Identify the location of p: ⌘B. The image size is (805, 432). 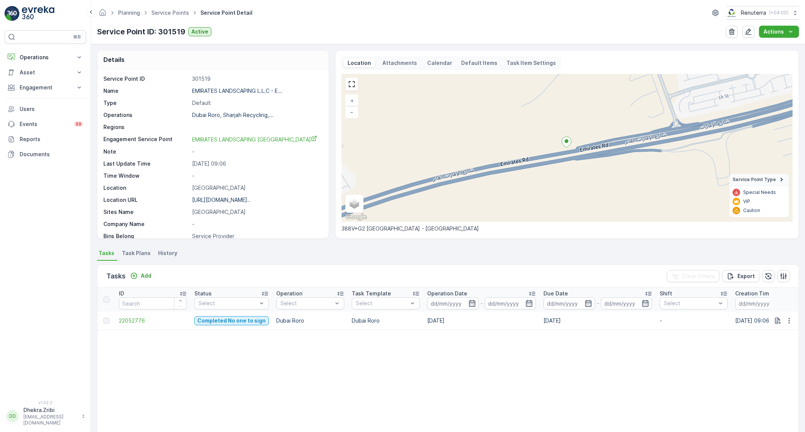
(77, 37).